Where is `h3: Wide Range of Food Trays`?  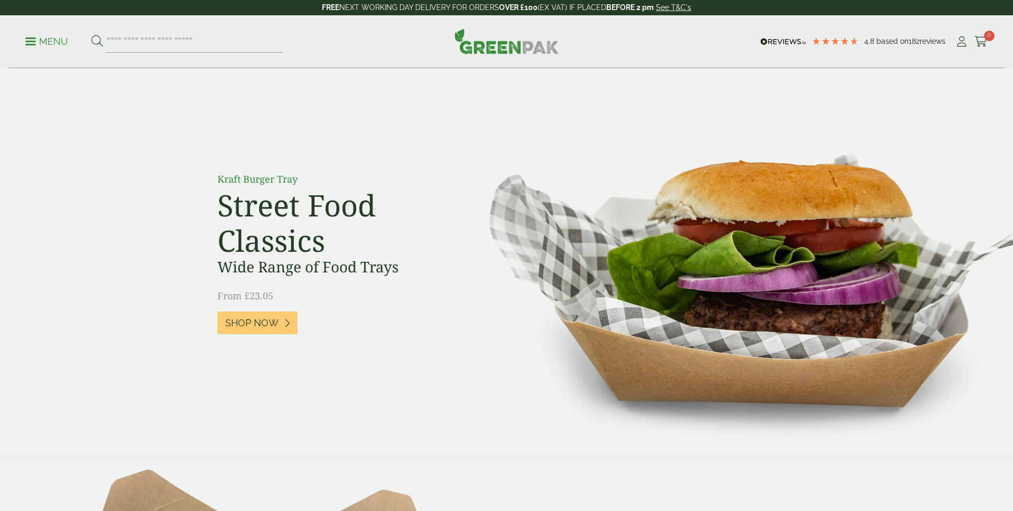
h3: Wide Range of Food Trays is located at coordinates (336, 267).